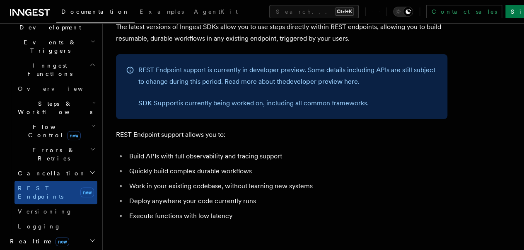 The image size is (524, 250). I want to click on button: Local Development, so click(52, 23).